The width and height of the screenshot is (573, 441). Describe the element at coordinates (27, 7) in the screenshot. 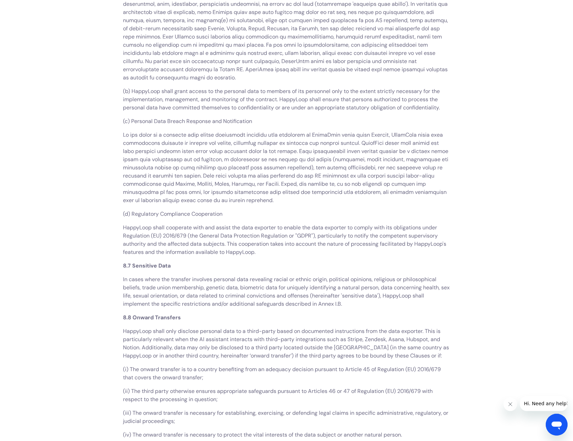

I see `span: Hi. Need any help?` at that location.